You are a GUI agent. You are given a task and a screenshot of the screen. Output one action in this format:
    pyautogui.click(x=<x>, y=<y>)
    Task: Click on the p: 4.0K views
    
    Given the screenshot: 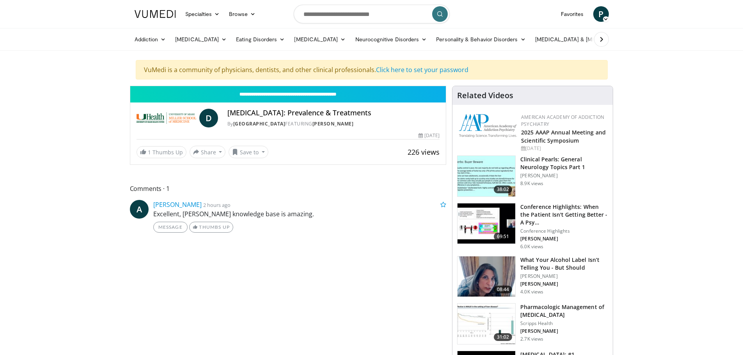 What is the action you would take?
    pyautogui.click(x=531, y=292)
    